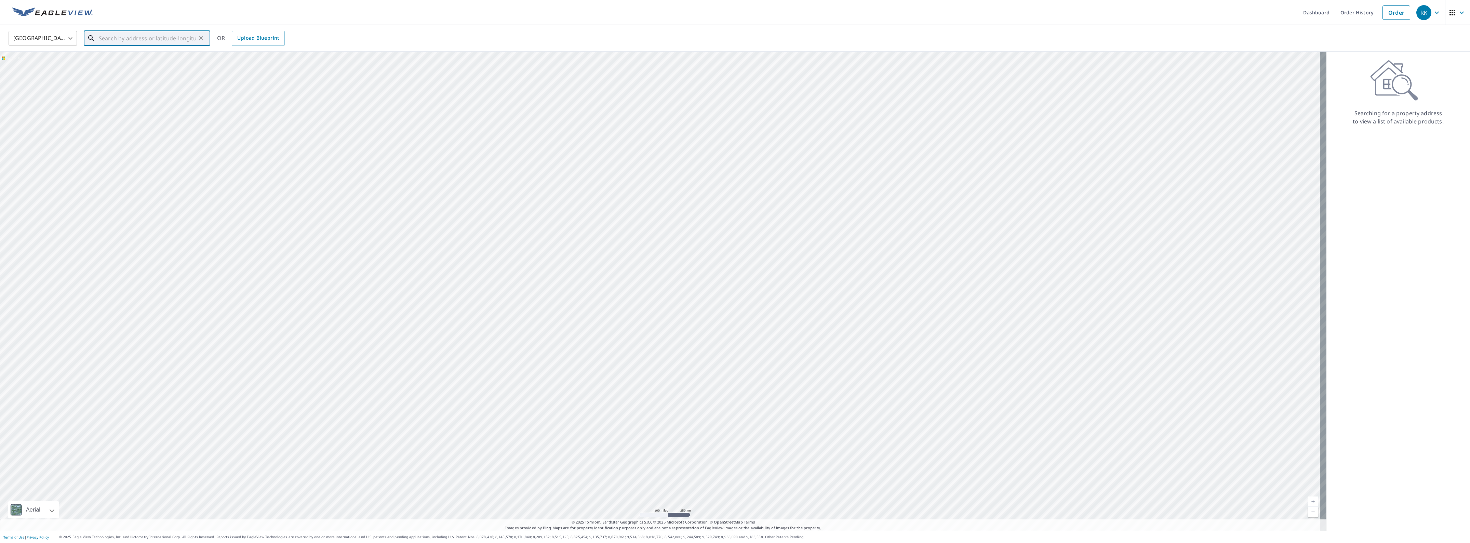  What do you see at coordinates (1313, 512) in the screenshot?
I see `a: Current Level 5, Zoom Out` at bounding box center [1313, 512].